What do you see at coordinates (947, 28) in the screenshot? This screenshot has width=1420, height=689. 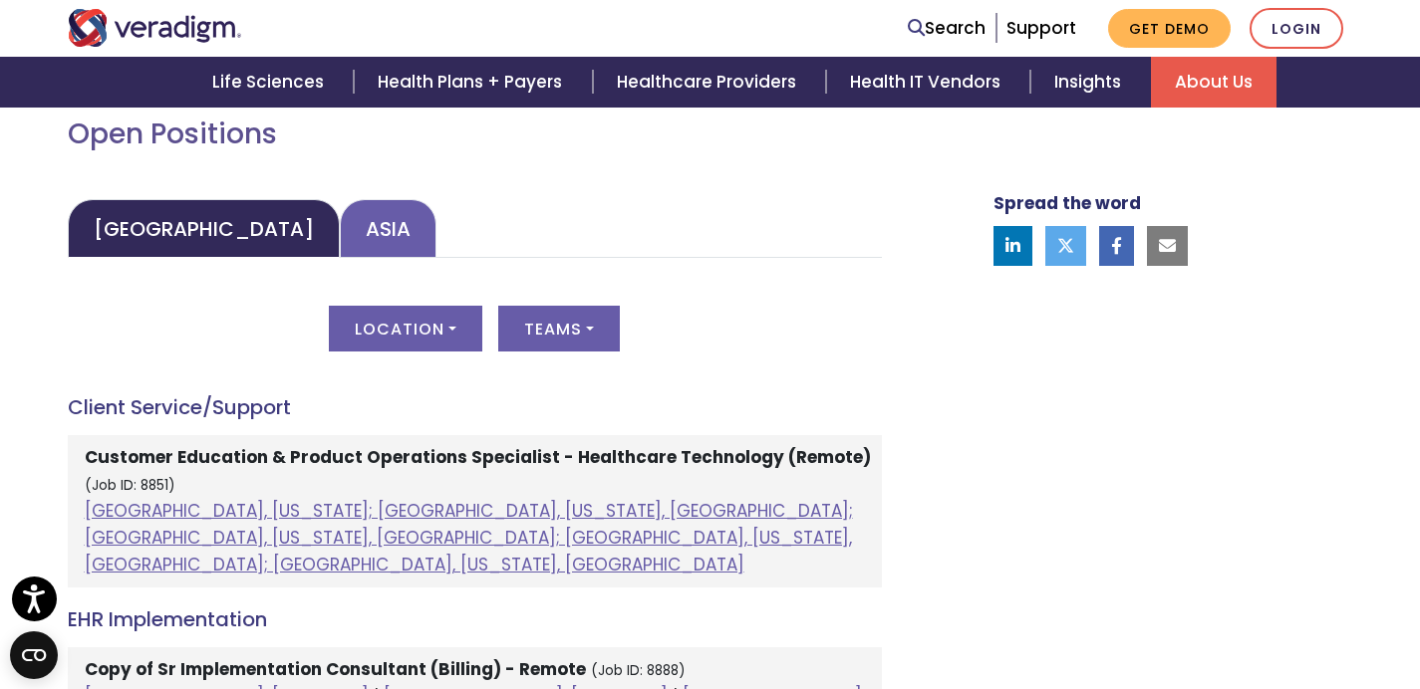 I see `a: Search` at bounding box center [947, 28].